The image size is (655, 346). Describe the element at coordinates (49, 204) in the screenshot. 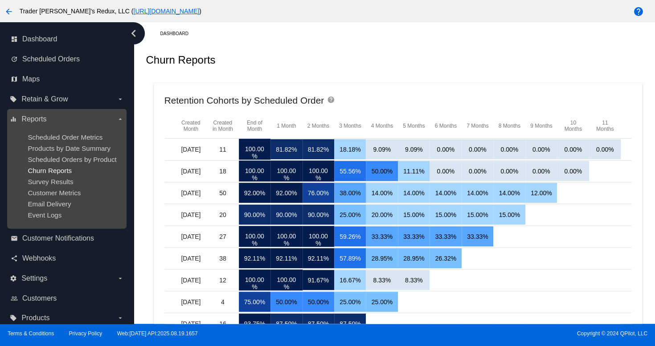

I see `a: Email Delivery` at that location.